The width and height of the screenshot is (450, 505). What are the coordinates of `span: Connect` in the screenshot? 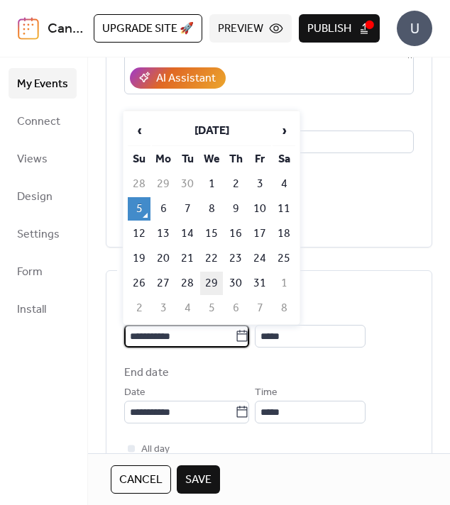 It's located at (38, 121).